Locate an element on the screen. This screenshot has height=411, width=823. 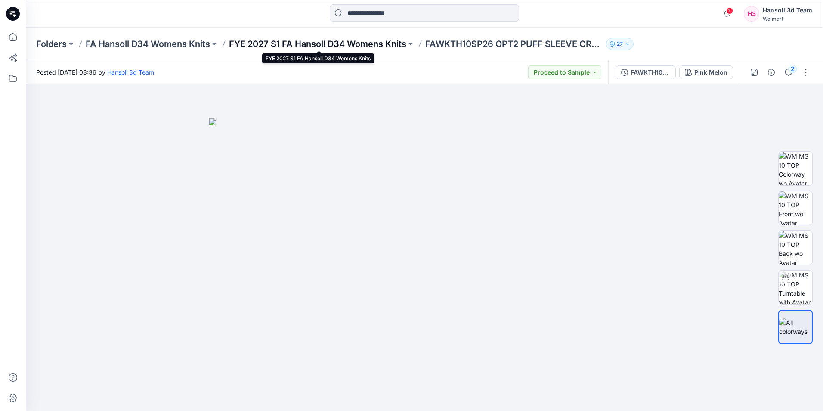
button: Details is located at coordinates (771, 72).